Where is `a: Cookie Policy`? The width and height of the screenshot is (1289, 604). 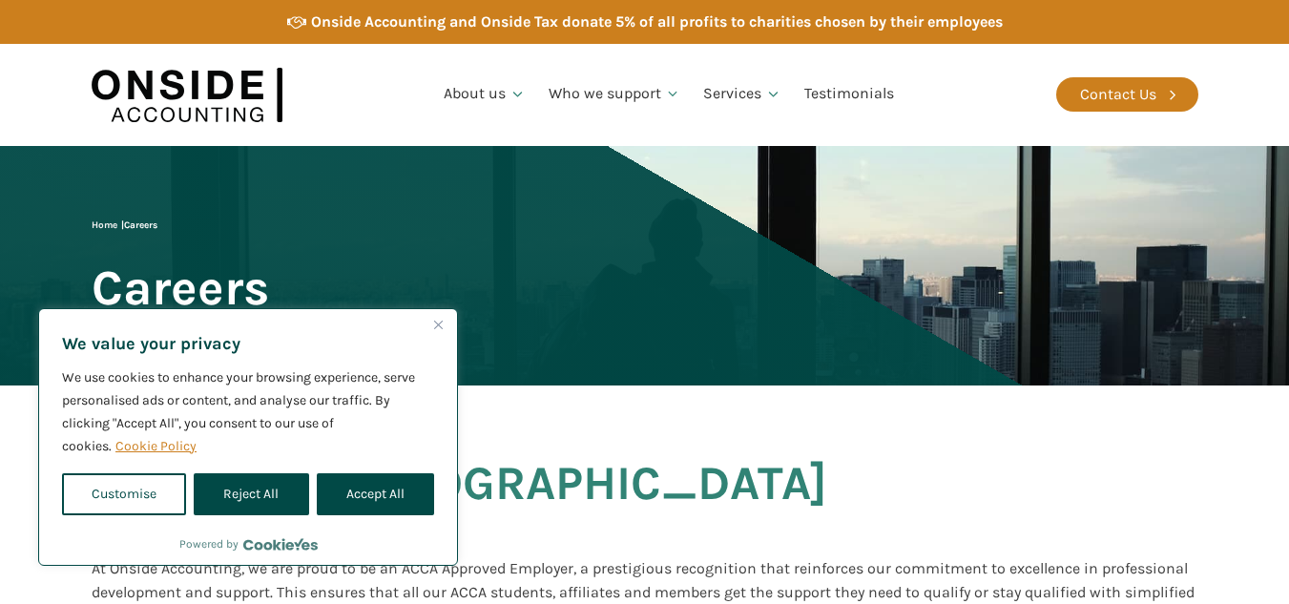 a: Cookie Policy is located at coordinates (156, 446).